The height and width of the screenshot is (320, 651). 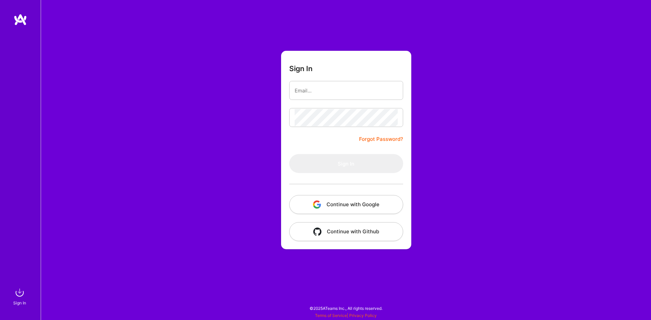 What do you see at coordinates (20, 293) in the screenshot?
I see `img: sign in` at bounding box center [20, 293].